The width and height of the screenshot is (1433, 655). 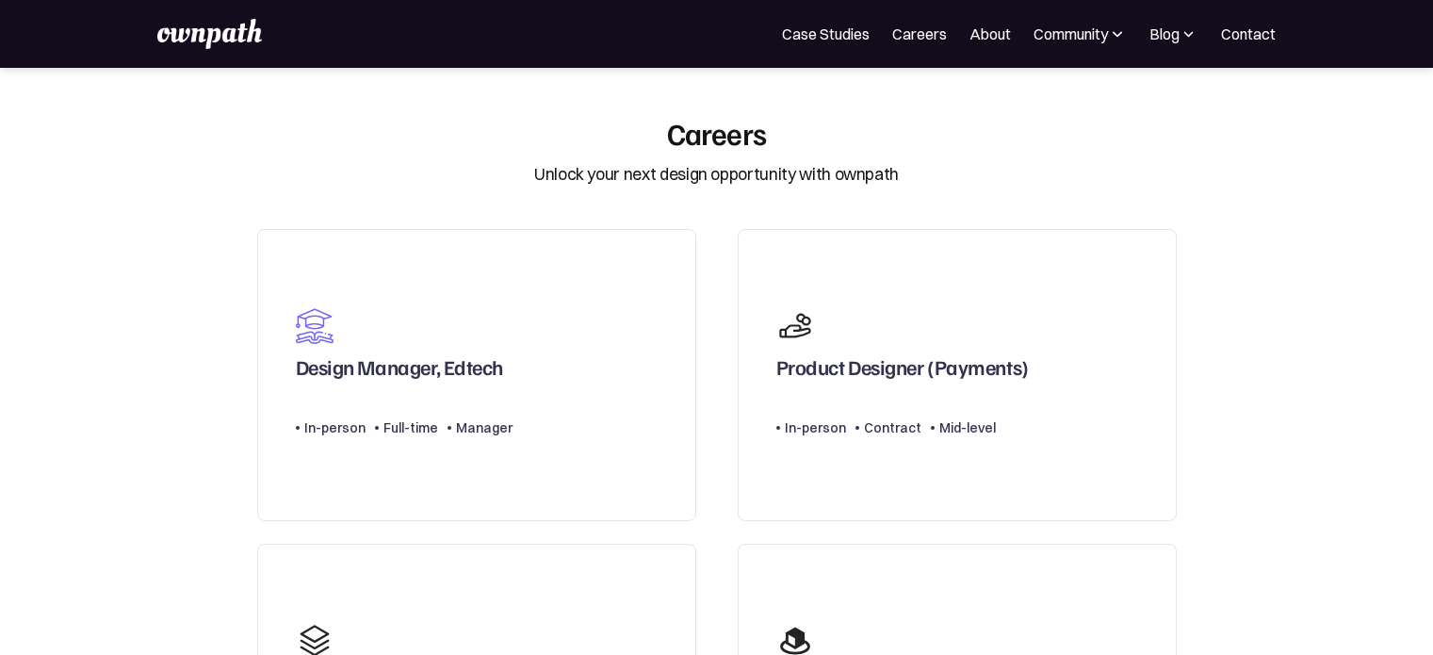 I want to click on div: Unlock your next design opportunity with ownpath, so click(x=716, y=174).